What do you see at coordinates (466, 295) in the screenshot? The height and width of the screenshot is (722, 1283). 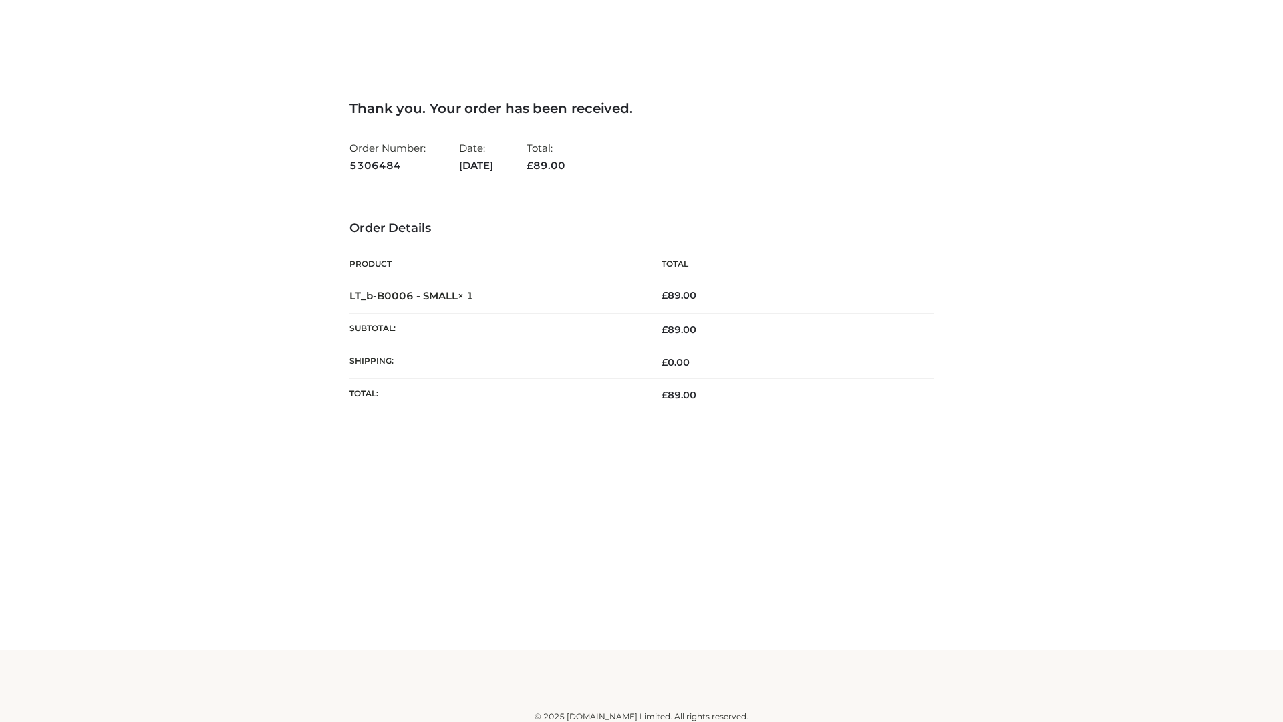 I see `strong: × 1` at bounding box center [466, 295].